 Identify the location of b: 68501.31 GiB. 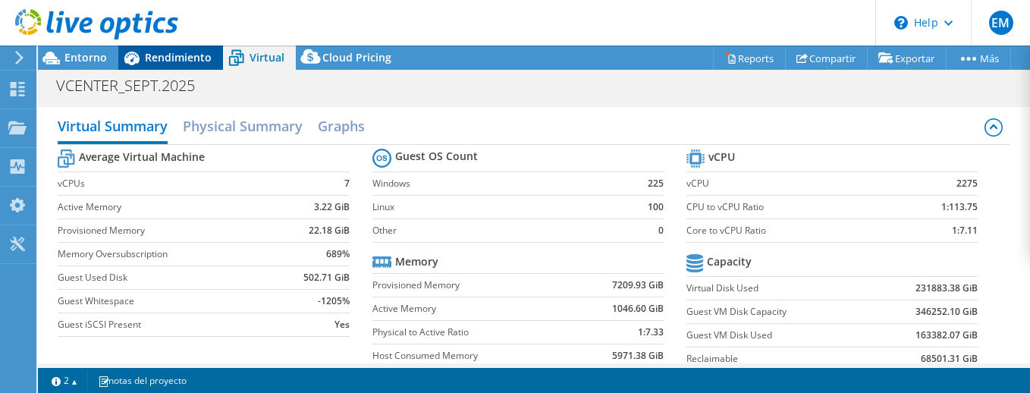
(948, 359).